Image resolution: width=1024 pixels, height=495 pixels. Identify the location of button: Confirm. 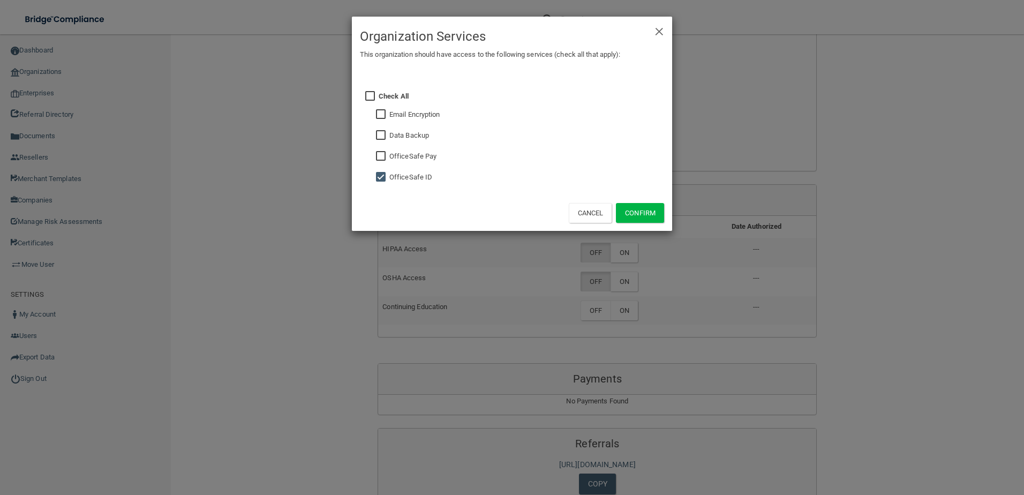
(640, 213).